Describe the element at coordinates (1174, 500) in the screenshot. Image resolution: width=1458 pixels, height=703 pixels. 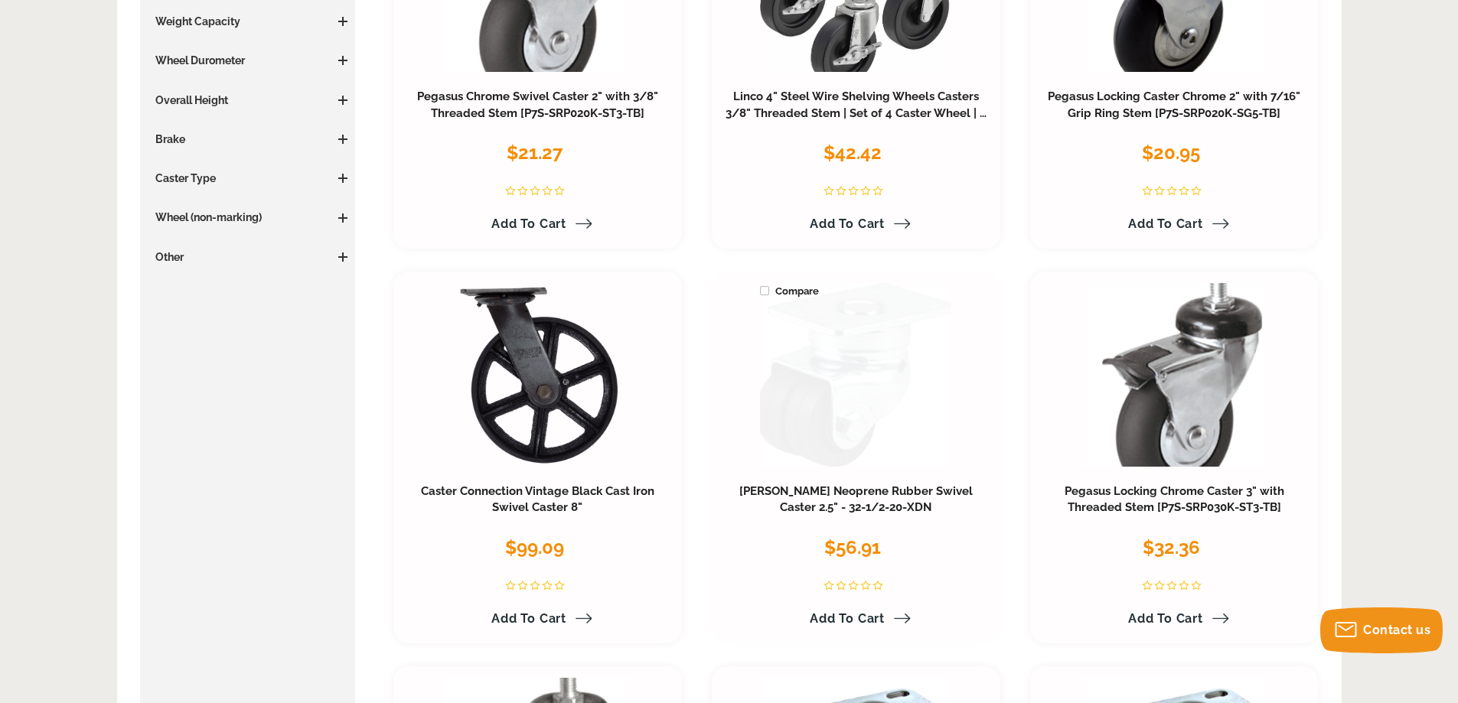
I see `a: Pegasus Locking Chrome Caster 3" with Threaded Stem [P7S-SRP030K-ST3-TB]` at that location.